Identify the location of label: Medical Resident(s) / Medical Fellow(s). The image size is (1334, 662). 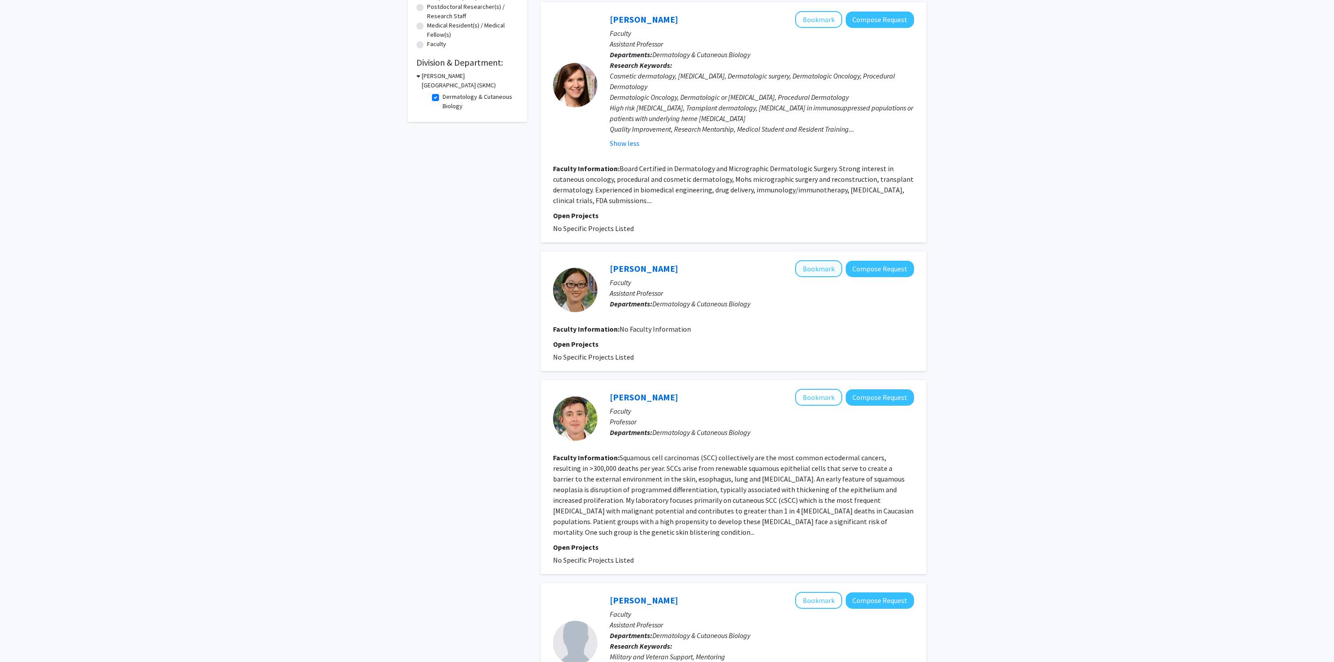
(473, 30).